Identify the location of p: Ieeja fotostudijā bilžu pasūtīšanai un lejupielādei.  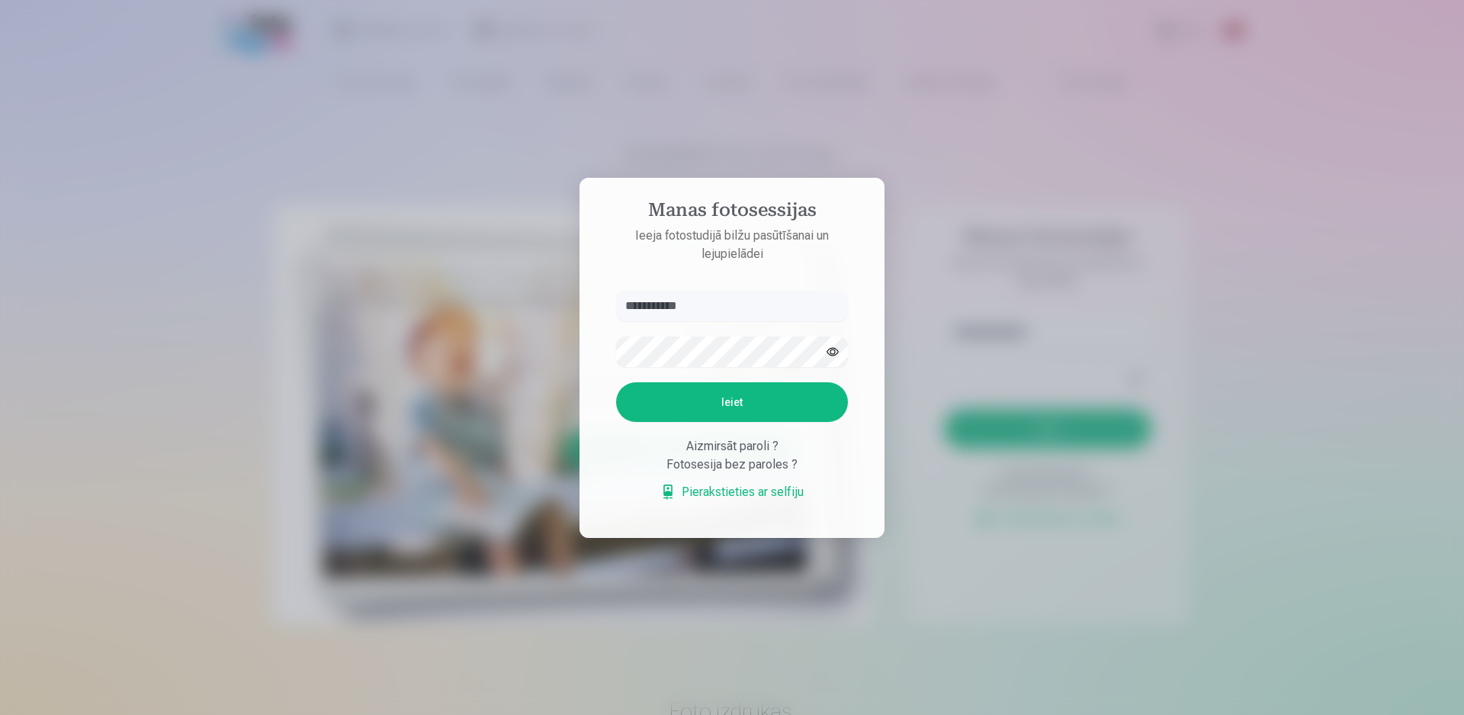
(732, 245).